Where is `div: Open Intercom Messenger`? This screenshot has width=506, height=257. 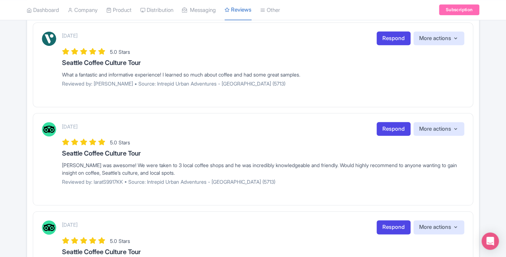 div: Open Intercom Messenger is located at coordinates (490, 241).